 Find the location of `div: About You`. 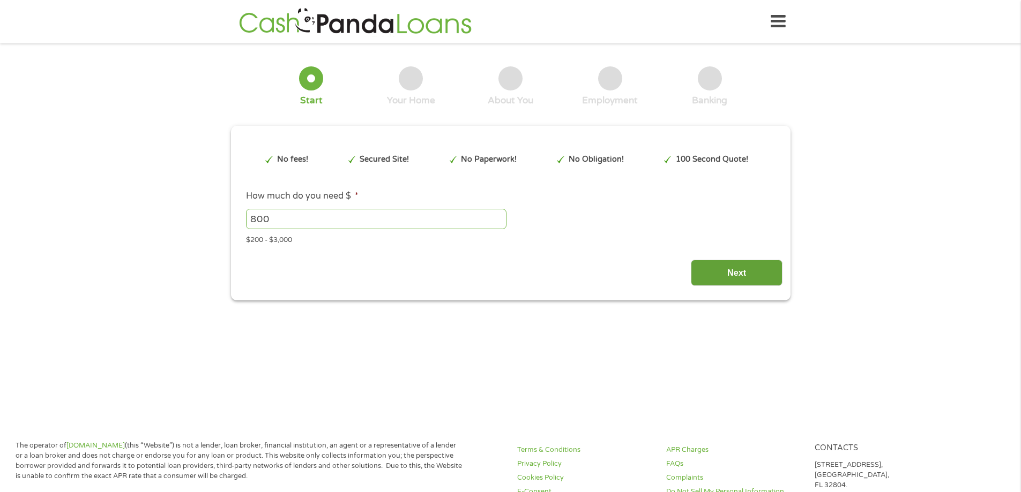

div: About You is located at coordinates (510, 101).